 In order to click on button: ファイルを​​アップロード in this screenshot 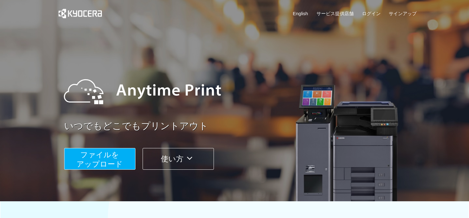, I will do `click(100, 159)`.